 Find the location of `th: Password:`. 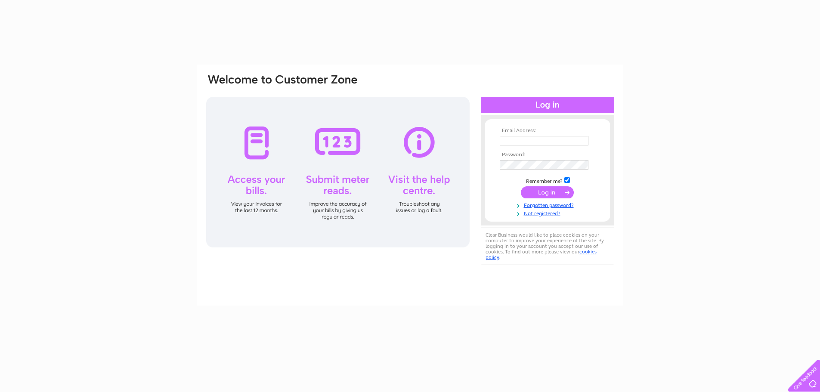

th: Password: is located at coordinates (547, 155).